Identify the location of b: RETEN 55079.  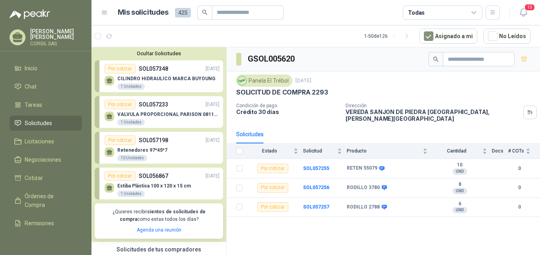
(362, 168).